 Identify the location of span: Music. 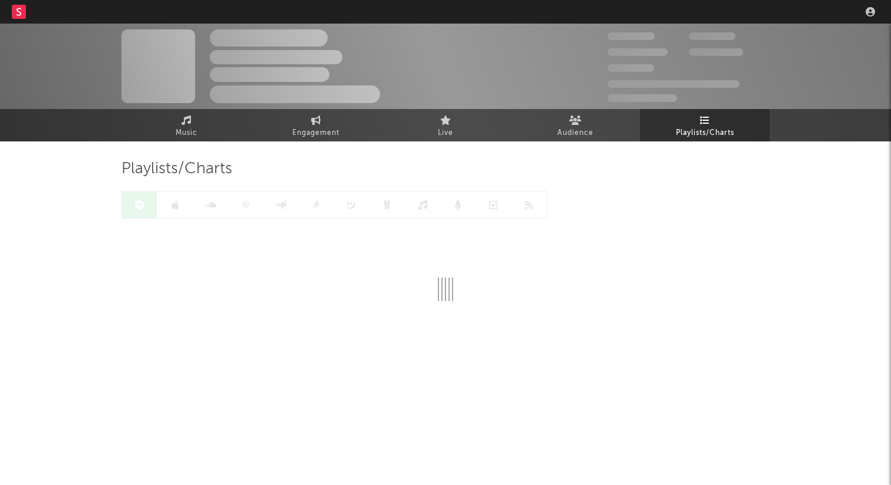
(186, 133).